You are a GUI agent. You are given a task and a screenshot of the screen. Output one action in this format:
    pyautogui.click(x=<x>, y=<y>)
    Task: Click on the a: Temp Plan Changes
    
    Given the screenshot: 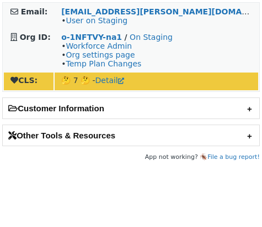 What is the action you would take?
    pyautogui.click(x=103, y=64)
    